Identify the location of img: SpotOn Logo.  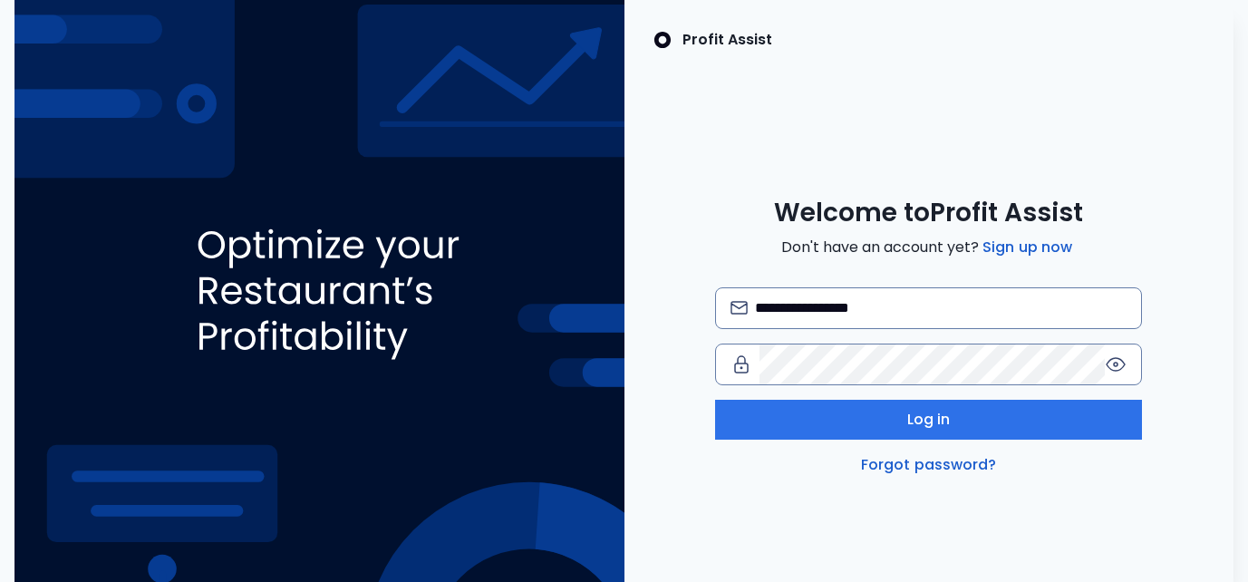
(663, 40).